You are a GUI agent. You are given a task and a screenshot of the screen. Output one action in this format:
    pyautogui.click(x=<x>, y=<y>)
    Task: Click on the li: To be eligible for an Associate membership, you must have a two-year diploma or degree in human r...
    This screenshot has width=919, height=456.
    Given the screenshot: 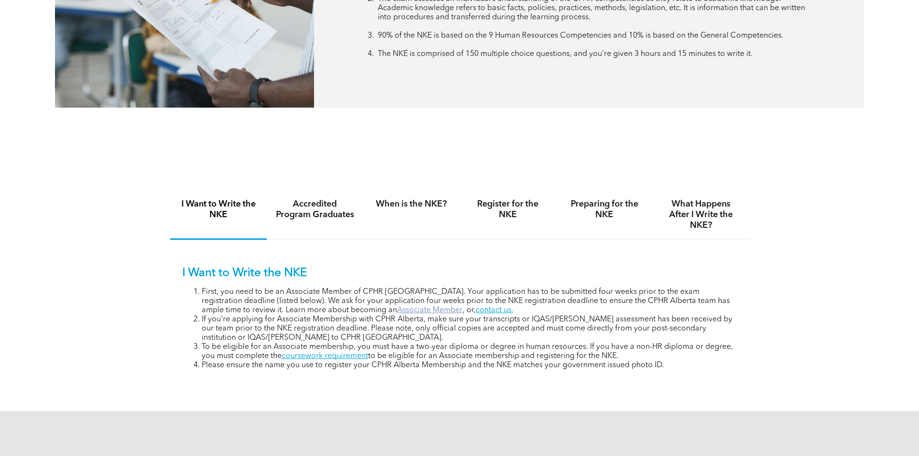 What is the action you would take?
    pyautogui.click(x=470, y=352)
    